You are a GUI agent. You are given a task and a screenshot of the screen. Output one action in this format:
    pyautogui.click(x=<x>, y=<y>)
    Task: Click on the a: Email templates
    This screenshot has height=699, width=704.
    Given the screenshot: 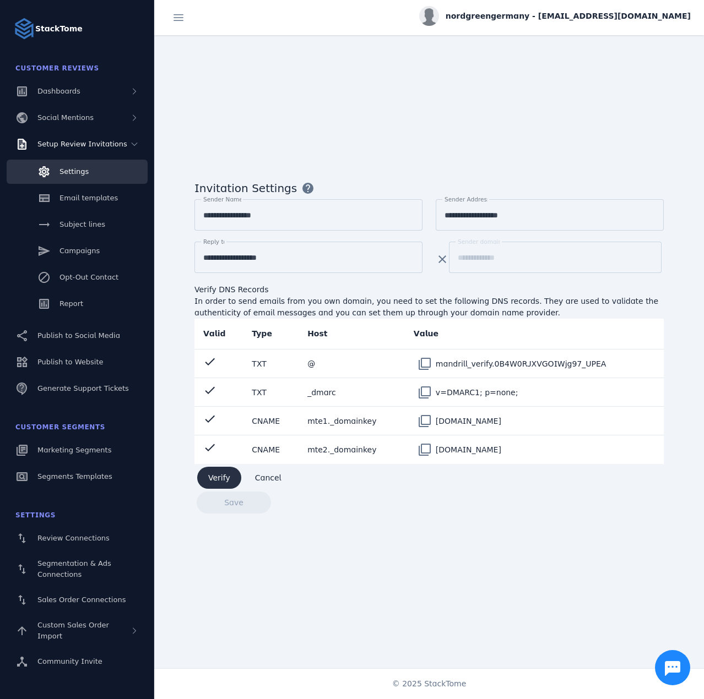 What is the action you would take?
    pyautogui.click(x=77, y=198)
    